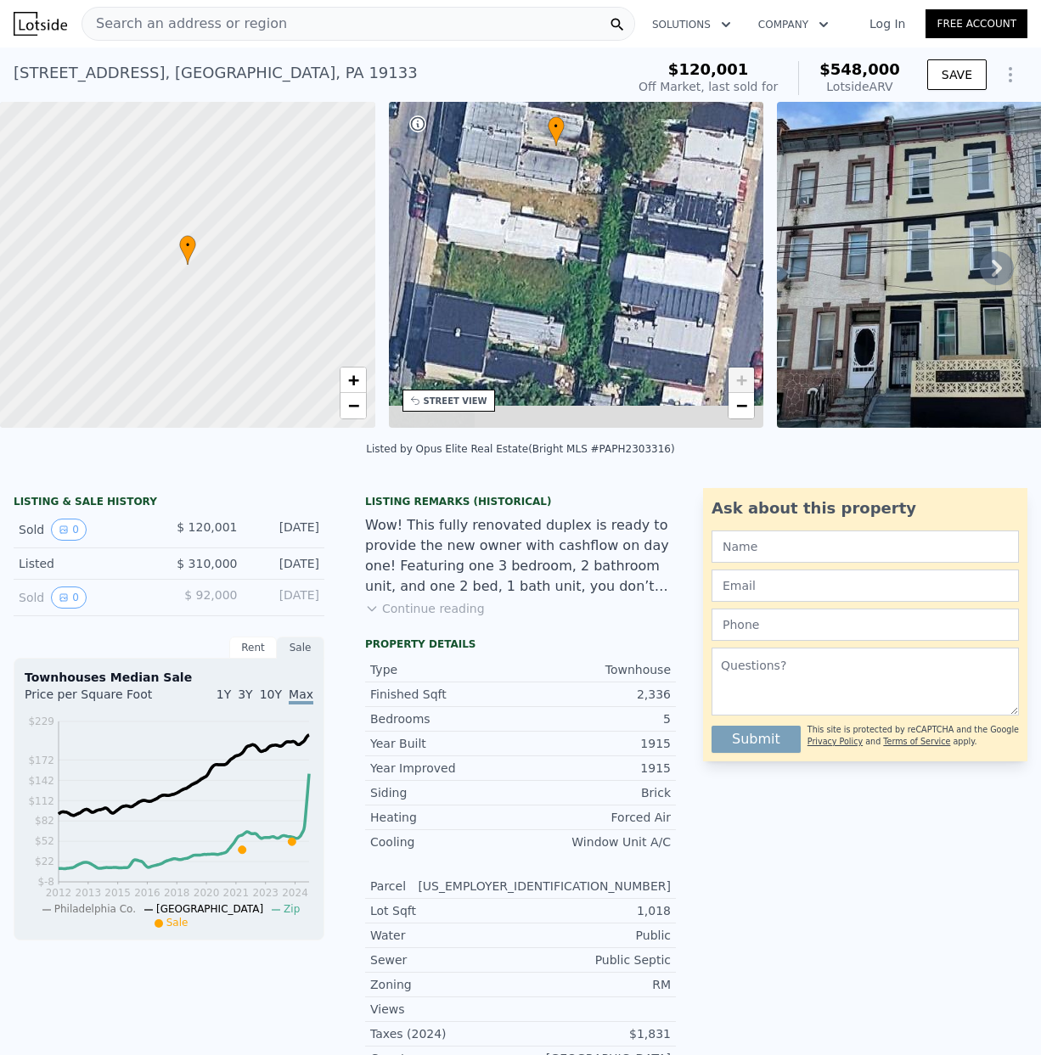  What do you see at coordinates (755, 739) in the screenshot?
I see `button: Submit` at bounding box center [755, 739].